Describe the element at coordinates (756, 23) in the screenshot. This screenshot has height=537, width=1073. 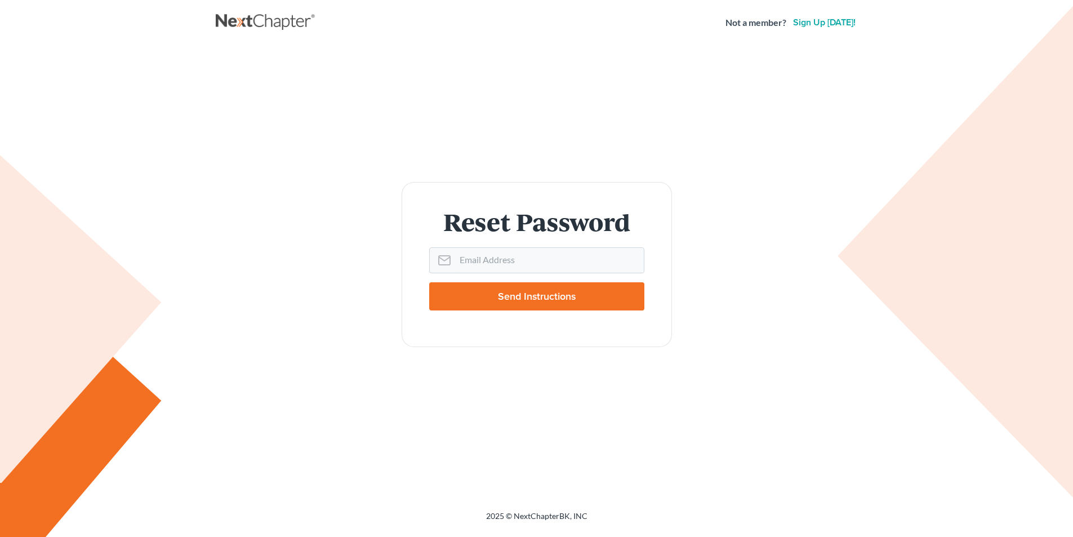
I see `strong: Not a member?` at that location.